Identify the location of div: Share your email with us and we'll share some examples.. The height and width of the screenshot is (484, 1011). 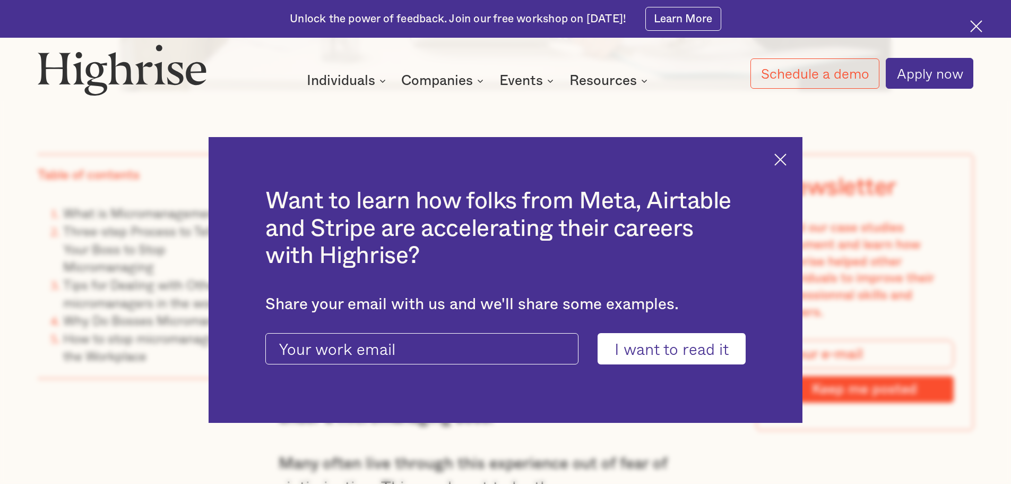
(505, 304).